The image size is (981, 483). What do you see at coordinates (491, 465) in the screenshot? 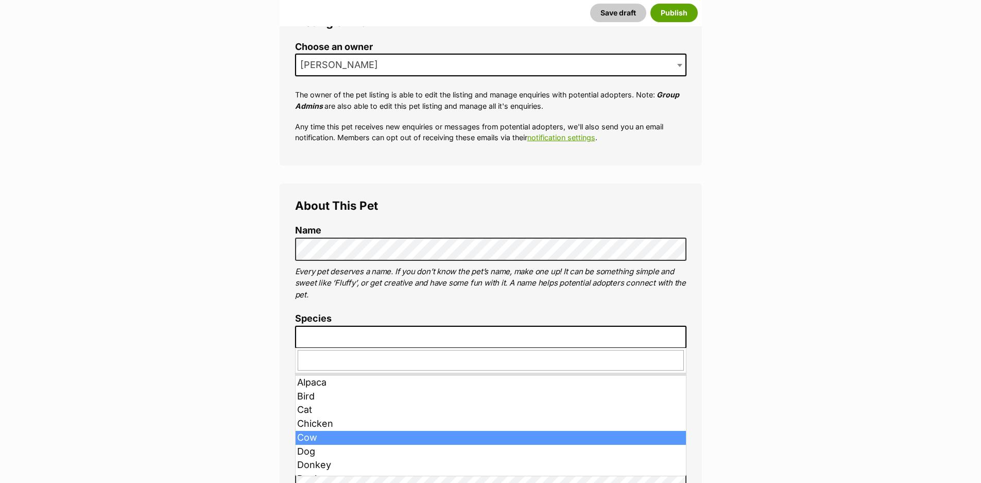
I see `li: Donkey` at bounding box center [491, 465].